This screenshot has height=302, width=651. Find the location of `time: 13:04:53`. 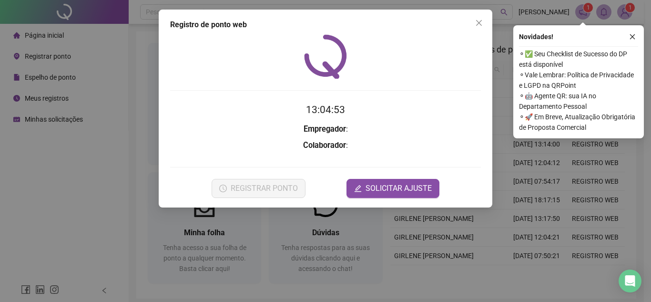

time: 13:04:53 is located at coordinates (326, 110).